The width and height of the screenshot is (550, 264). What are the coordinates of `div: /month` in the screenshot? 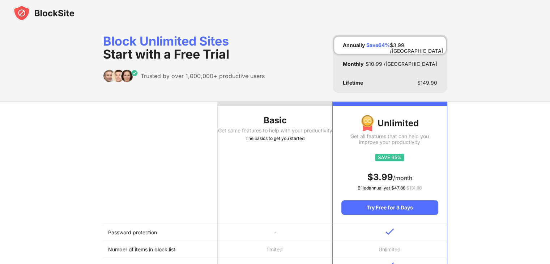 It's located at (390, 177).